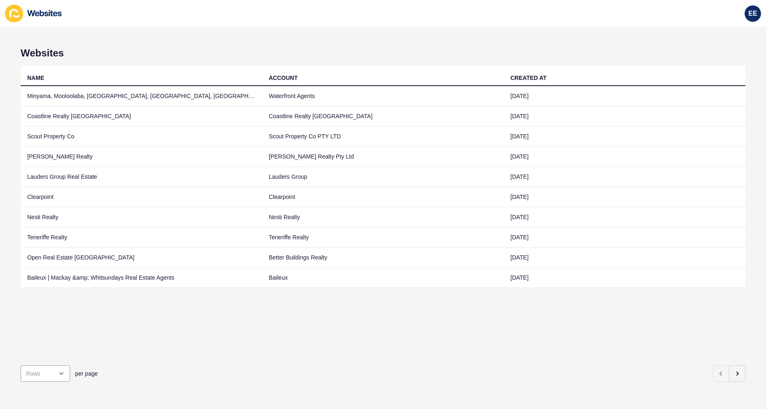 This screenshot has width=766, height=409. Describe the element at coordinates (752, 14) in the screenshot. I see `span: EE` at that location.